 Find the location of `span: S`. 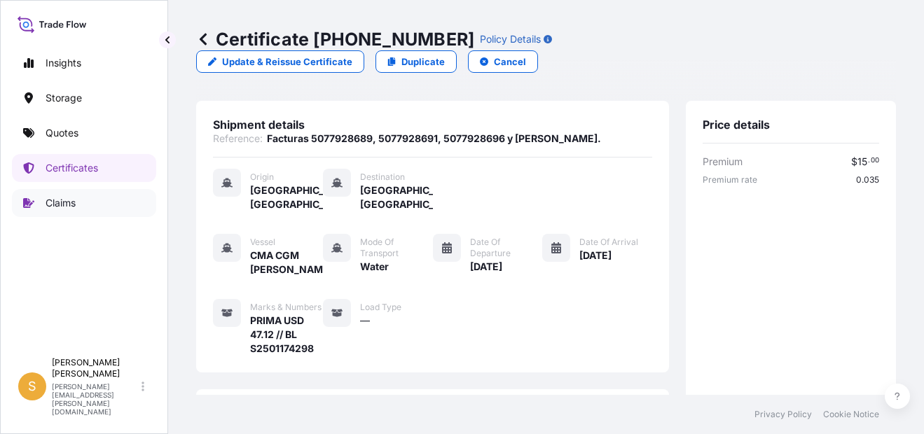

span: S is located at coordinates (32, 387).